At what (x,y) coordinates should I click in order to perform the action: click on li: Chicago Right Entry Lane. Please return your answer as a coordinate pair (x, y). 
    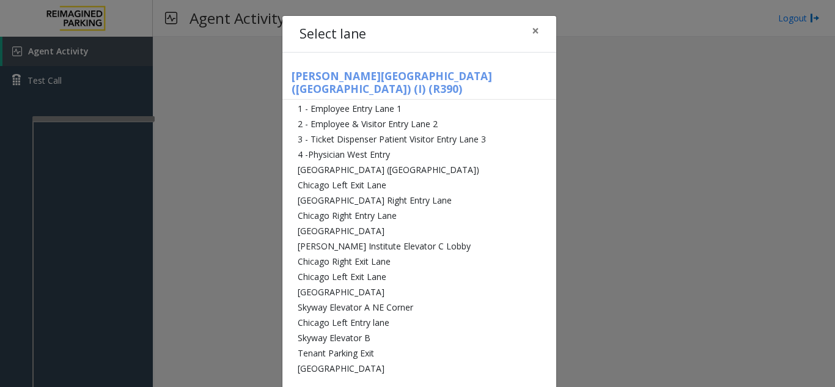
    Looking at the image, I should click on (420, 215).